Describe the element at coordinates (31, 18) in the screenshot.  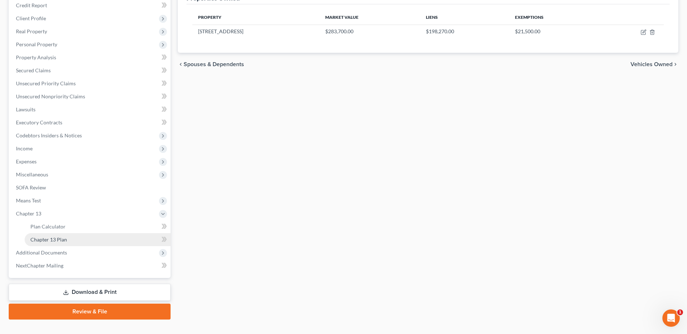
I see `span: Client Profile` at that location.